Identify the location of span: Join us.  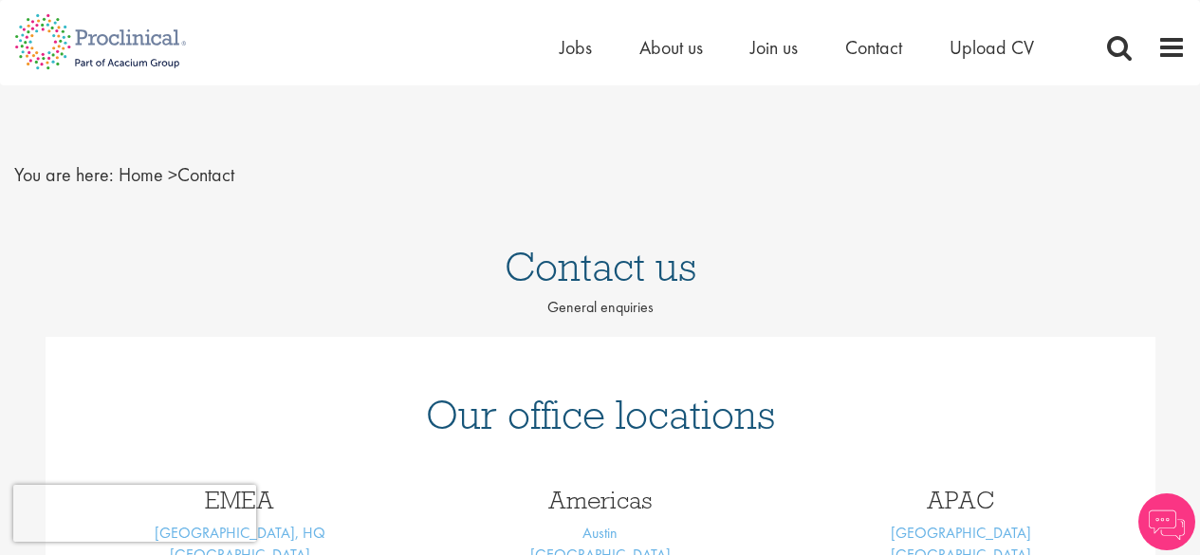
(774, 47).